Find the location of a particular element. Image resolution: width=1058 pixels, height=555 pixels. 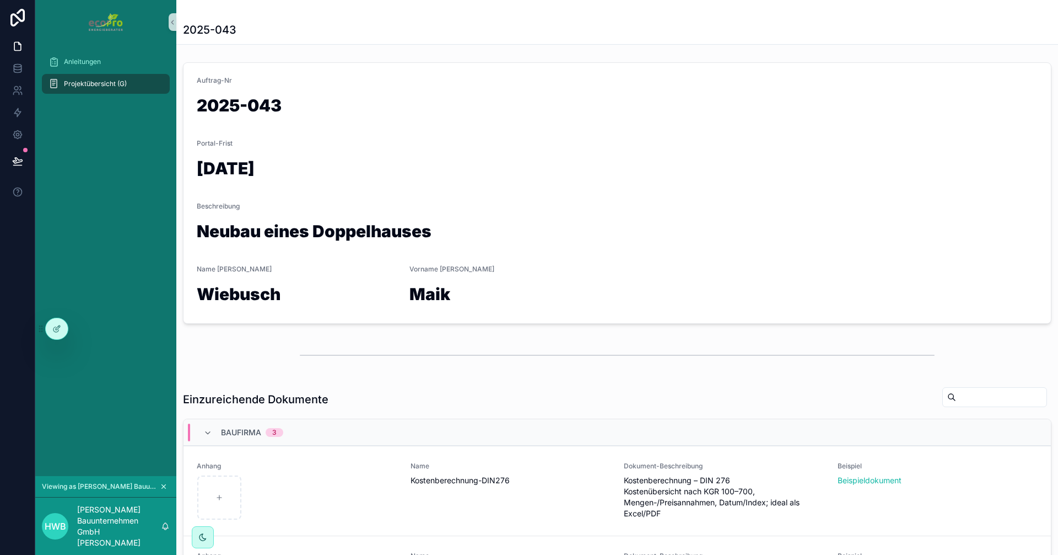

span: Kostenberechnung-DIN276 is located at coordinates (511, 480).